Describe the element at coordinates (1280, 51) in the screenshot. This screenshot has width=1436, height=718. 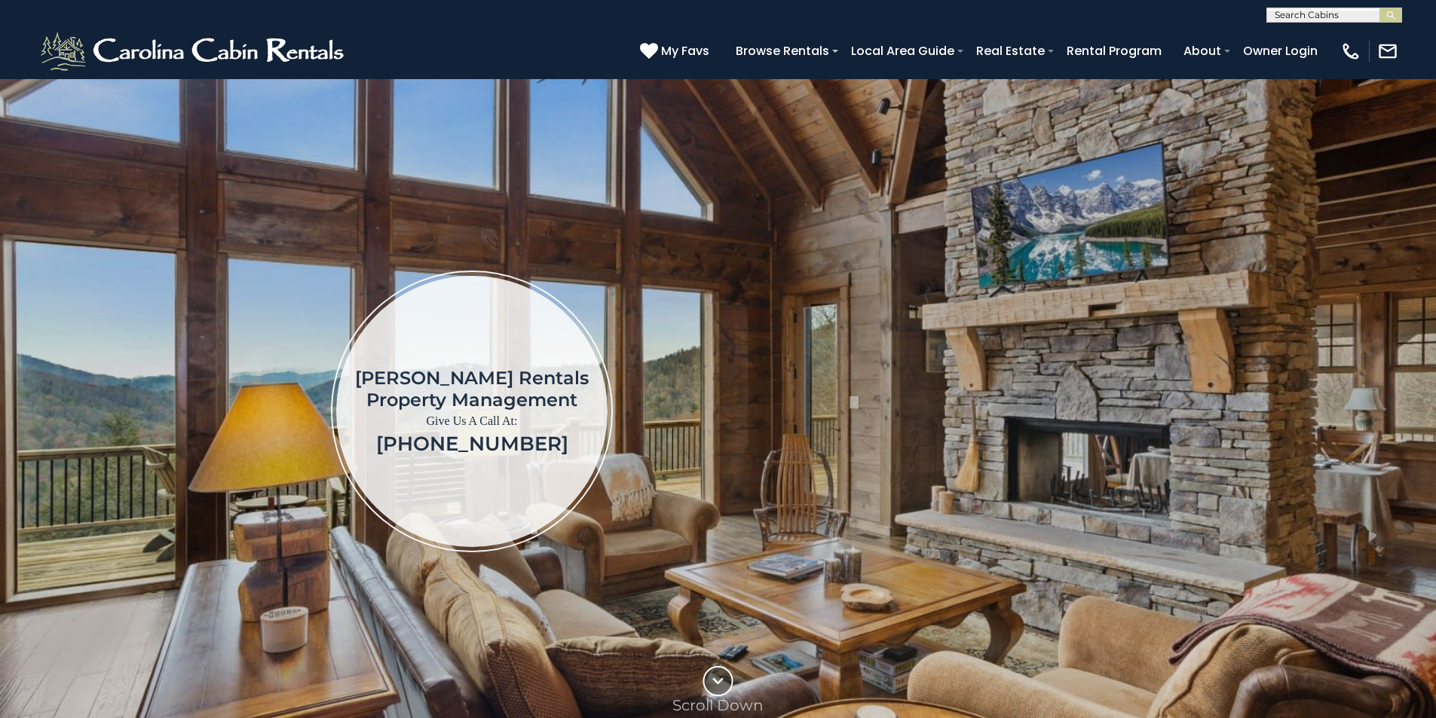
I see `a: Owner Login` at that location.